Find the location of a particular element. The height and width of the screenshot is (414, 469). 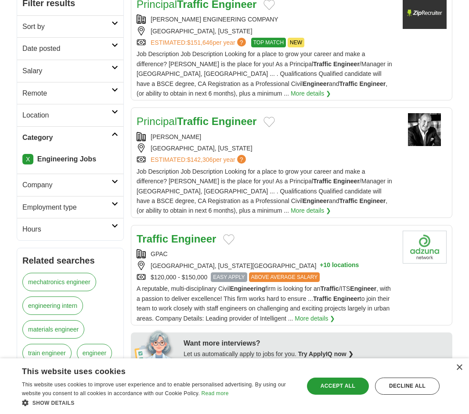

h2: Remote is located at coordinates (67, 93).